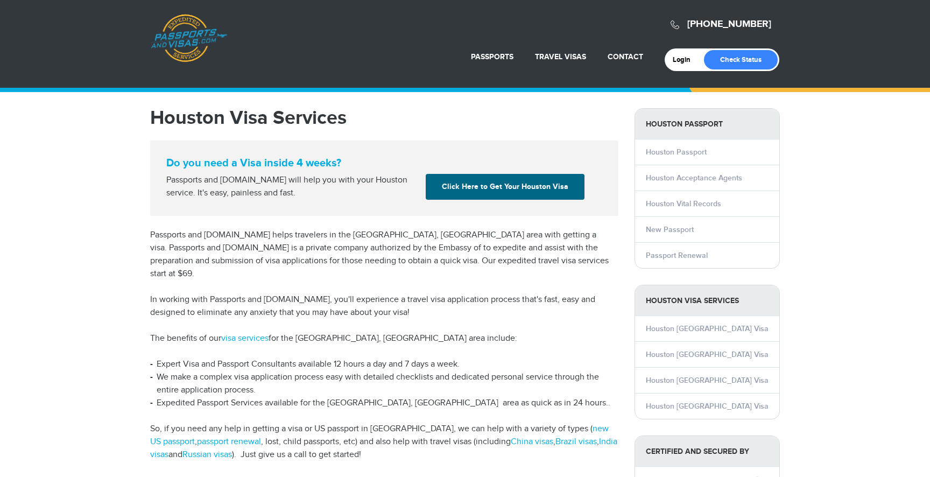 Image resolution: width=930 pixels, height=477 pixels. What do you see at coordinates (384, 163) in the screenshot?
I see `strong: Do you need a Visa inside 4 weeks?` at bounding box center [384, 163].